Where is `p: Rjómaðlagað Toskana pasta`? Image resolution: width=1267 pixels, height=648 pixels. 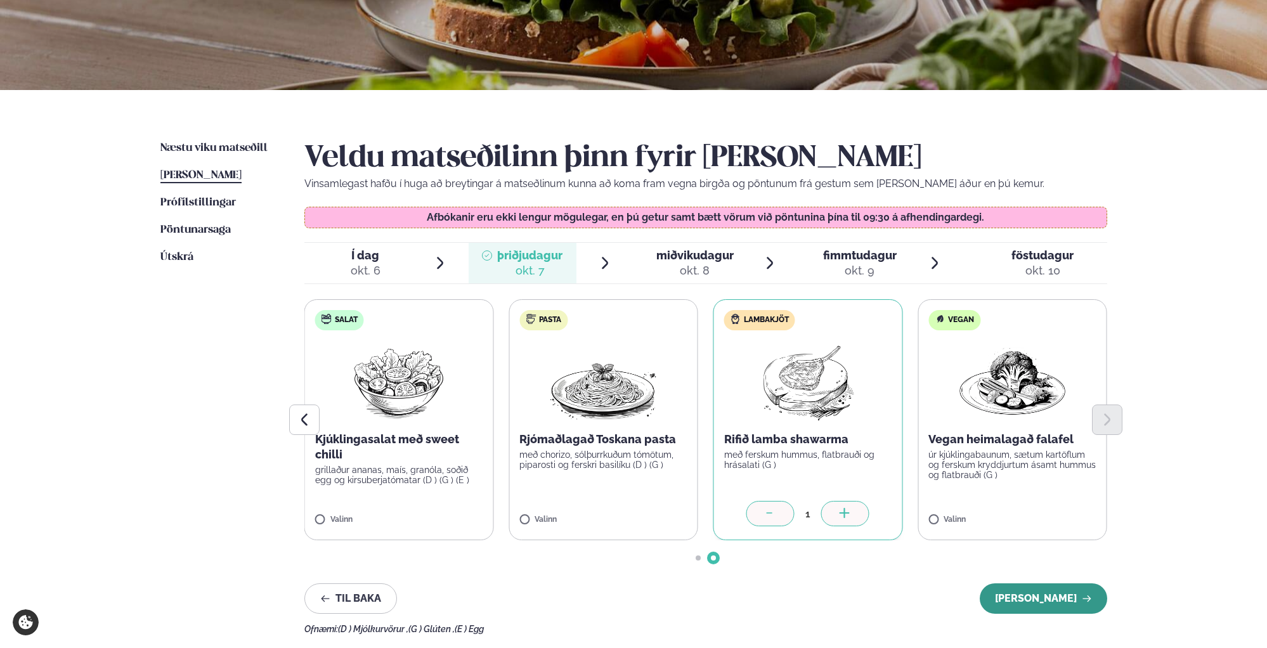
p: Rjómaðlagað Toskana pasta is located at coordinates (603, 440).